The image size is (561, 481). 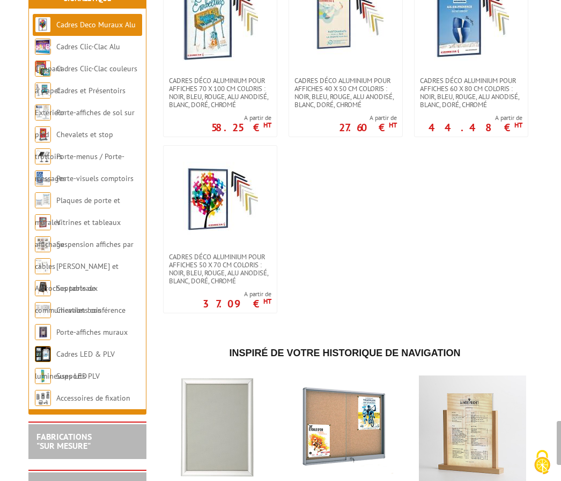 What do you see at coordinates (241, 128) in the screenshot?
I see `p: 58.25 €` at bounding box center [241, 128].